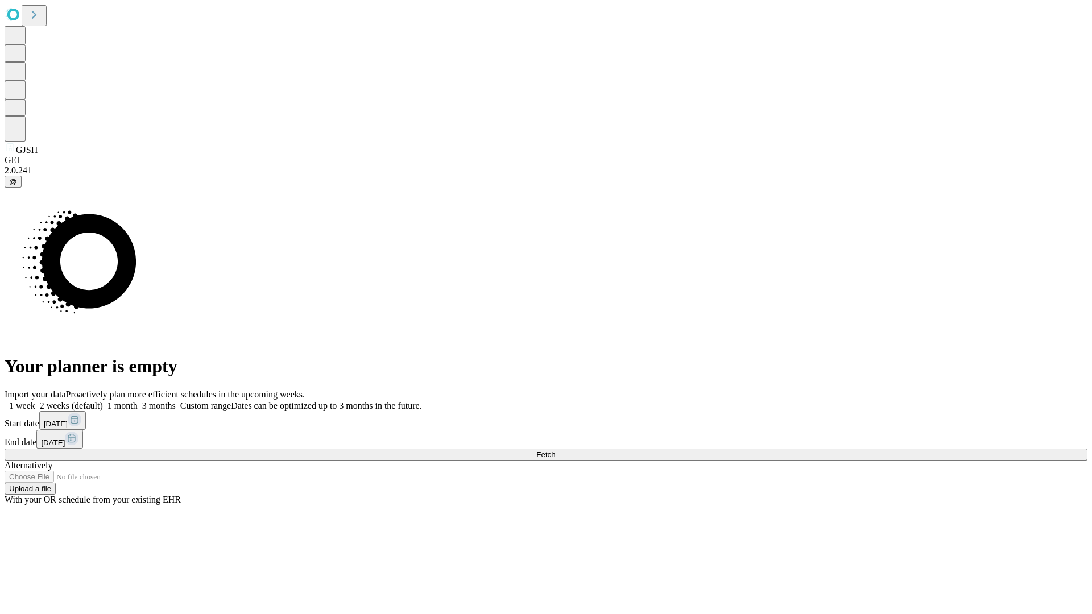  I want to click on div: 2.0.241, so click(546, 171).